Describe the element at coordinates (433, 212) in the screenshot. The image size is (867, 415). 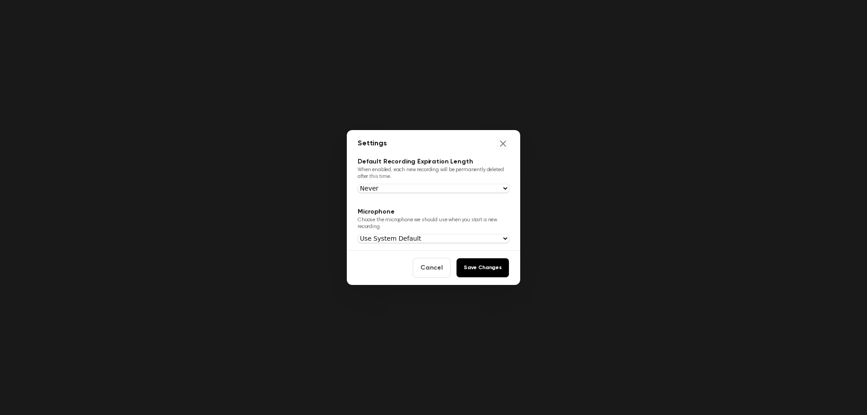
I see `h3: Microphone` at that location.